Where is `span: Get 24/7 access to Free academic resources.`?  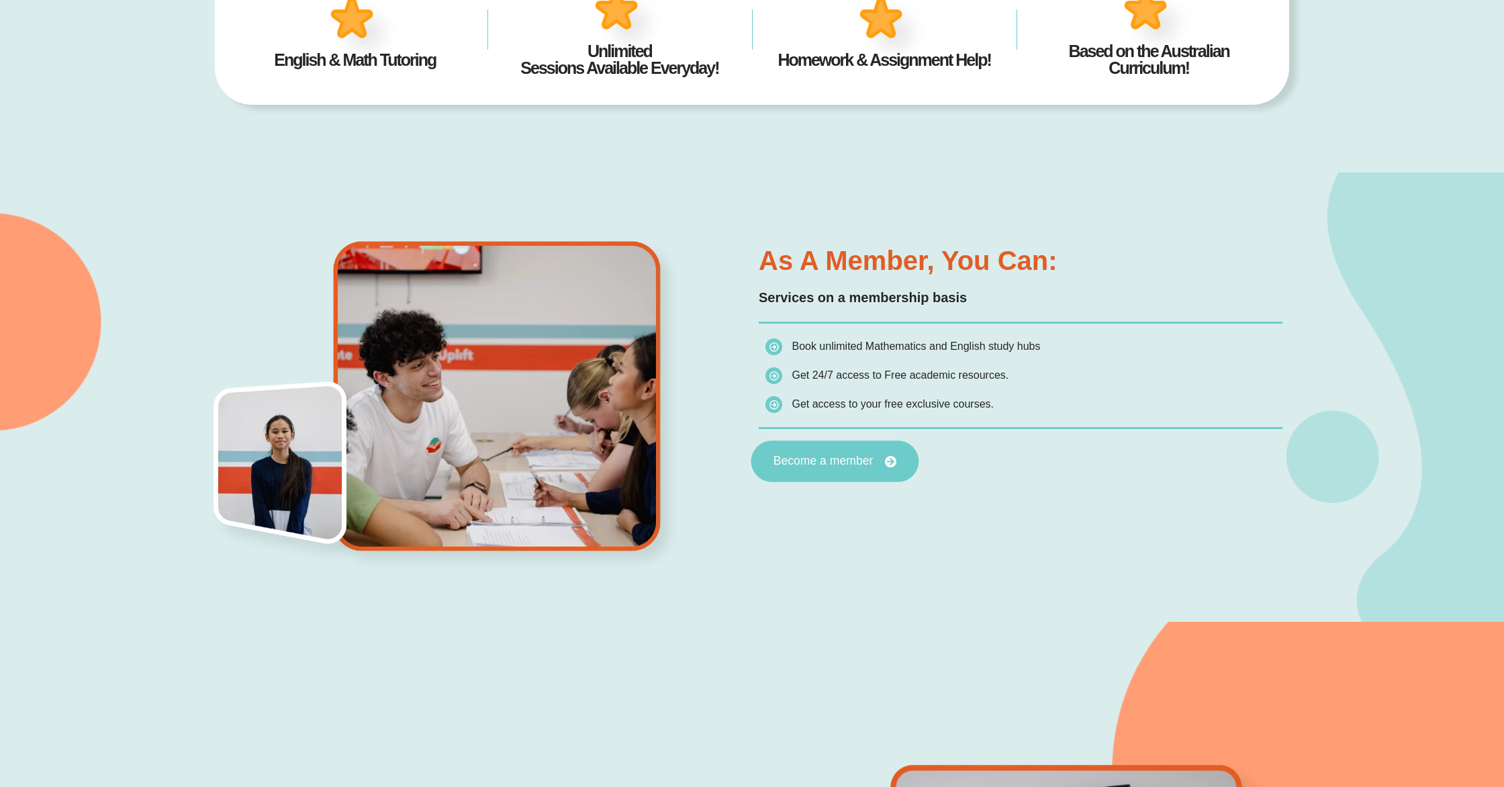
span: Get 24/7 access to Free academic resources. is located at coordinates (900, 375).